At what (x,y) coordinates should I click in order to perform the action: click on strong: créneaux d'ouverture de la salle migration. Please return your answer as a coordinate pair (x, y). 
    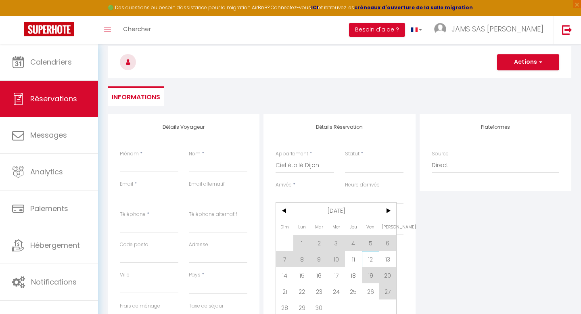
    Looking at the image, I should click on (414, 7).